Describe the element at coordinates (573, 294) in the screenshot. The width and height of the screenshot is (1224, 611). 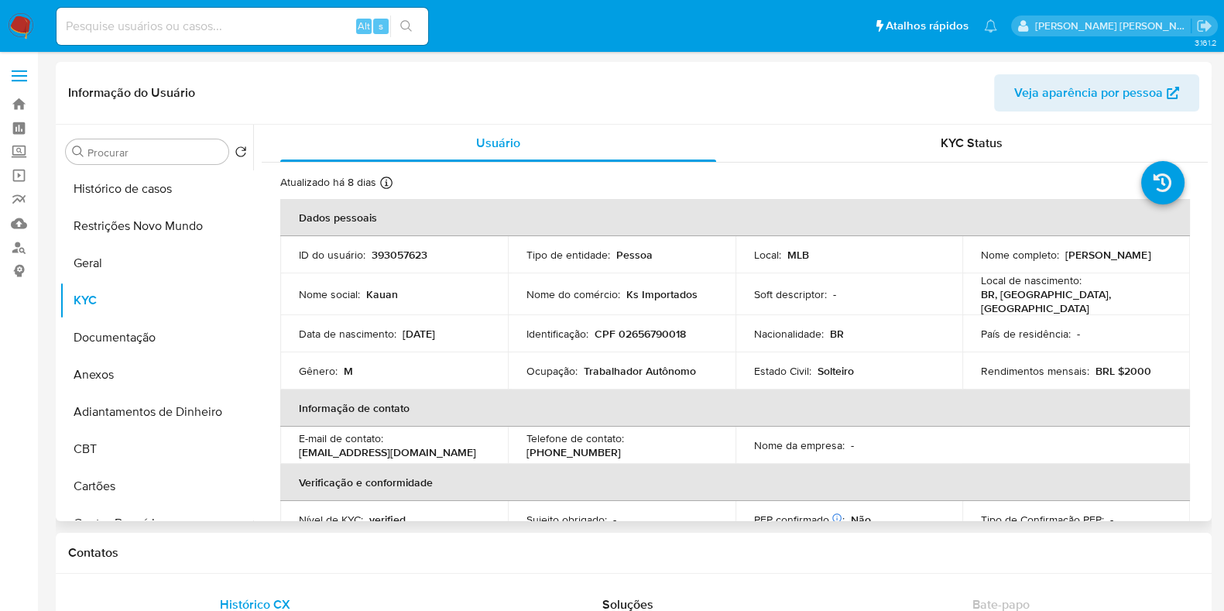
I see `p: Nome do comércio :` at that location.